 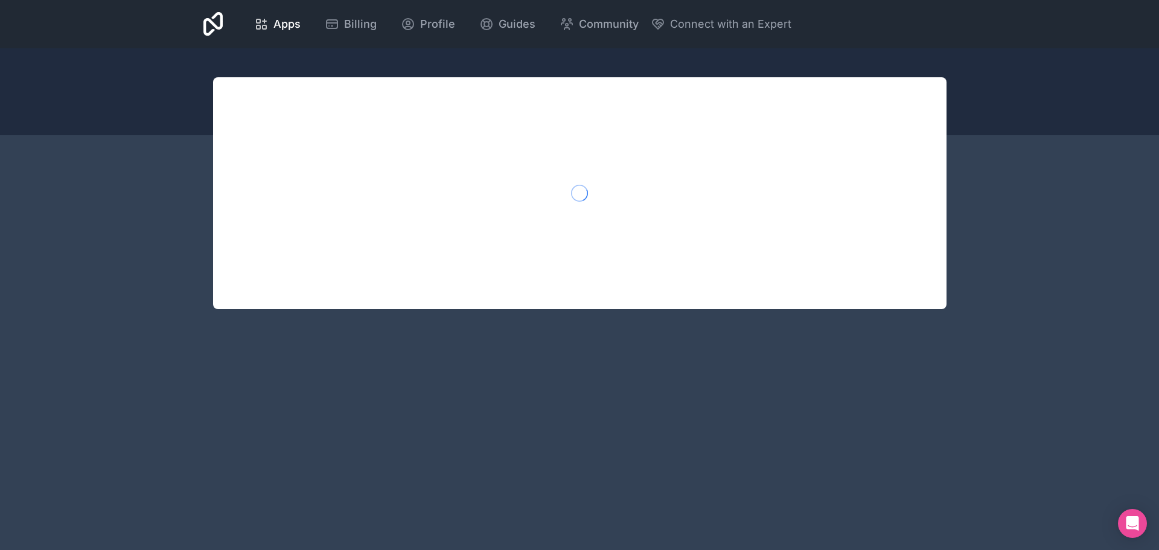 What do you see at coordinates (507, 24) in the screenshot?
I see `a: Guides` at bounding box center [507, 24].